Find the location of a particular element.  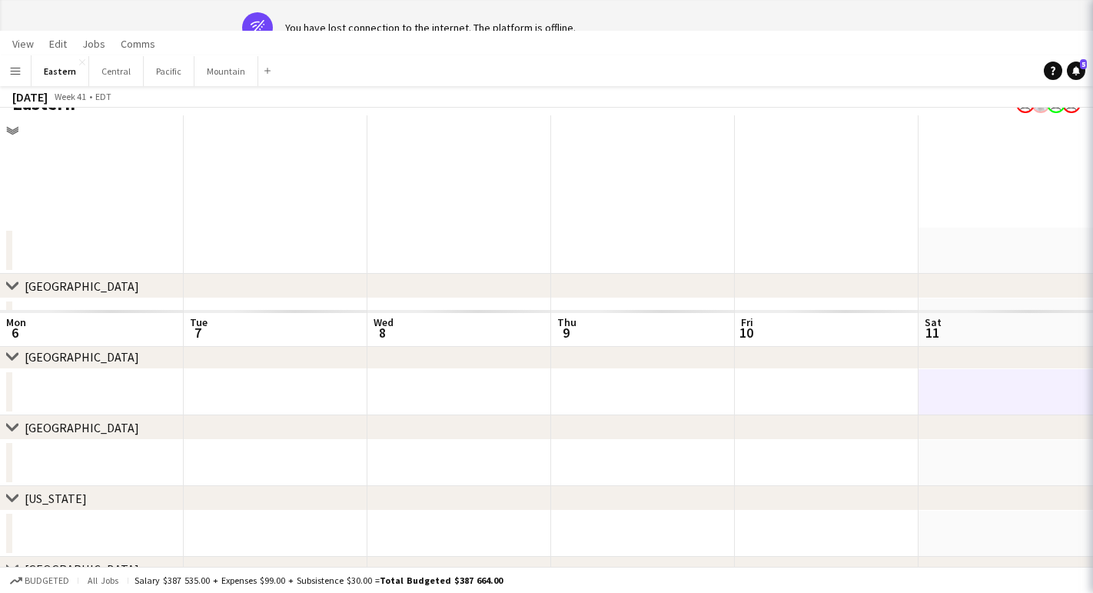

span: 6 is located at coordinates (15, 332).